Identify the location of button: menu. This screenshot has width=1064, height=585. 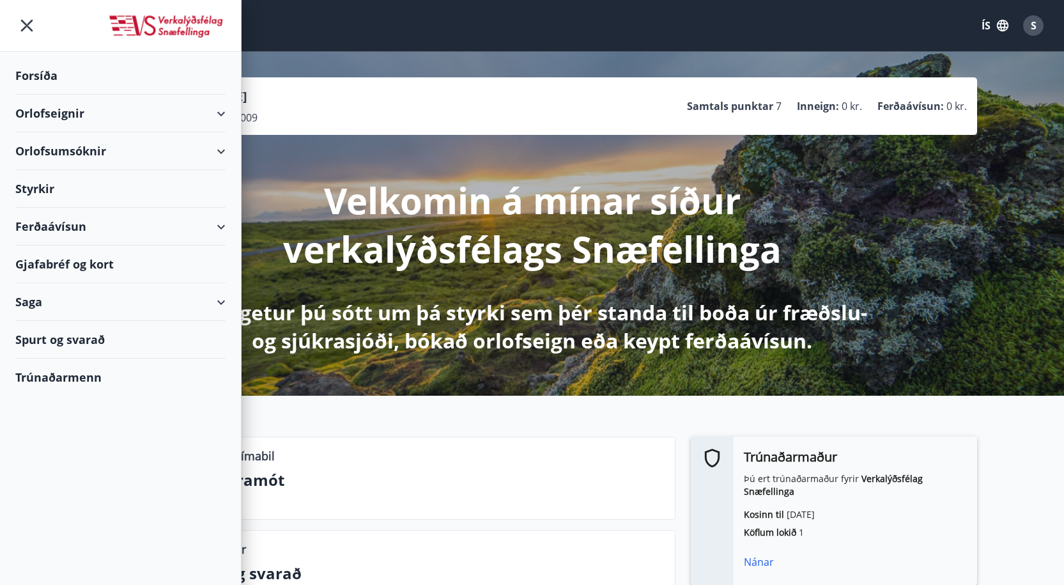
(27, 26).